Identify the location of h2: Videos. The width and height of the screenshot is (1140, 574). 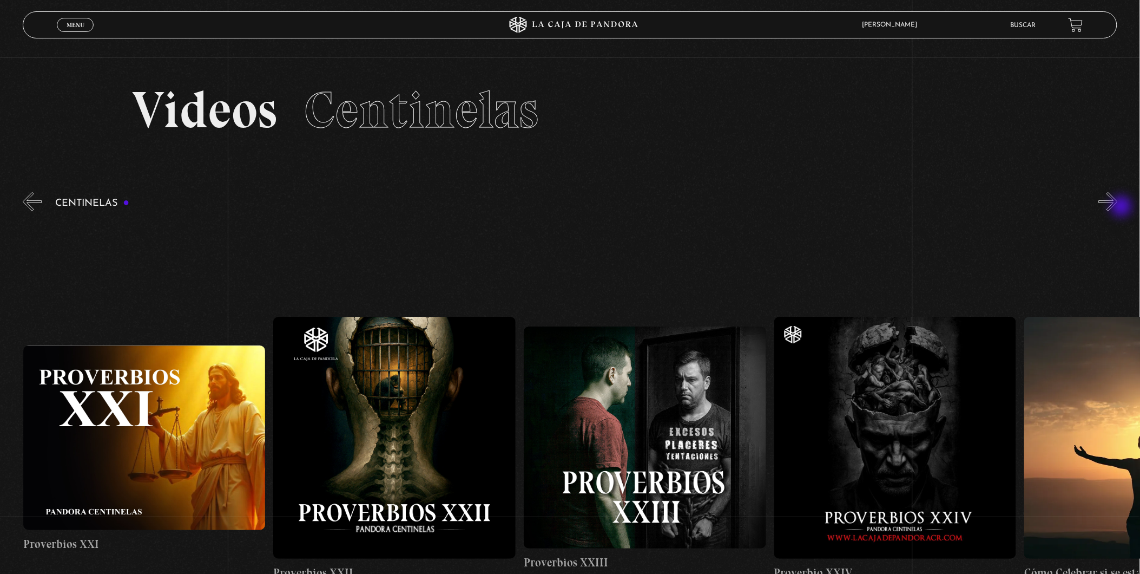
(570, 110).